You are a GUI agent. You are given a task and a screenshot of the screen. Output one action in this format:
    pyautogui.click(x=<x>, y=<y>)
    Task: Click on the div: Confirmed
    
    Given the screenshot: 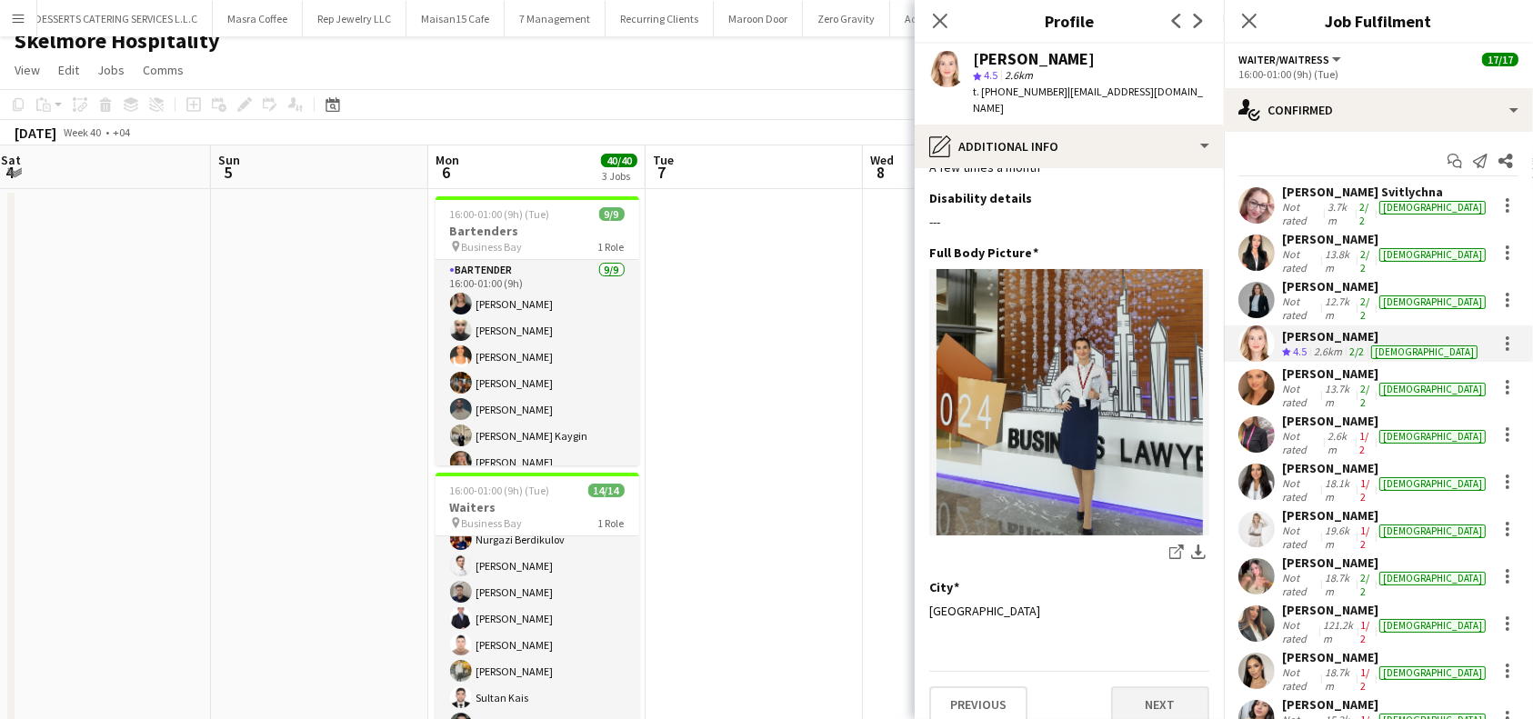 What is the action you would take?
    pyautogui.click(x=1378, y=110)
    